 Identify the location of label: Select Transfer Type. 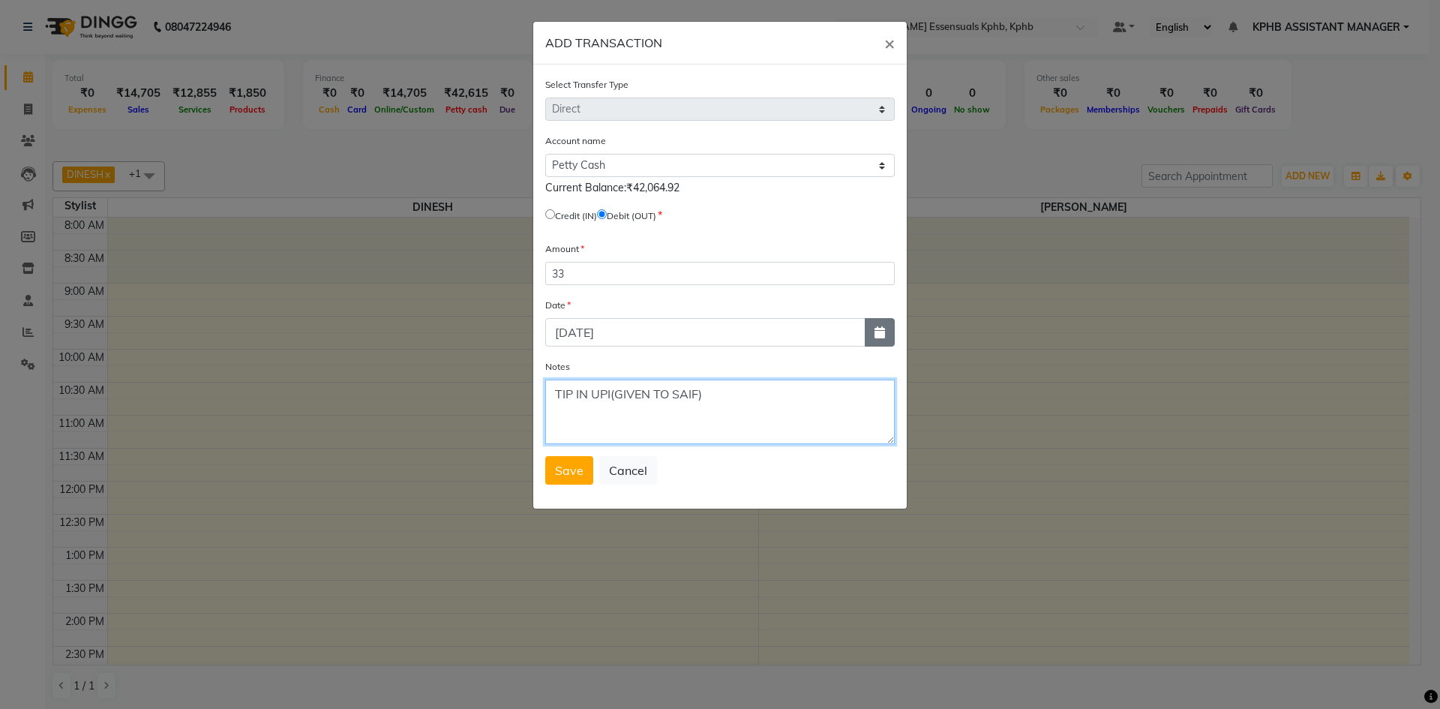
(587, 85).